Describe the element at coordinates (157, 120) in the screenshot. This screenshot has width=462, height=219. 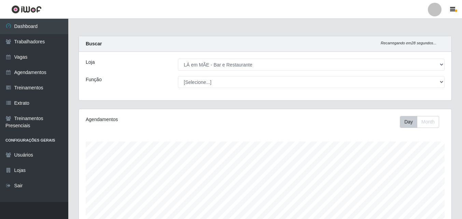
I see `div: Agendamentos` at that location.